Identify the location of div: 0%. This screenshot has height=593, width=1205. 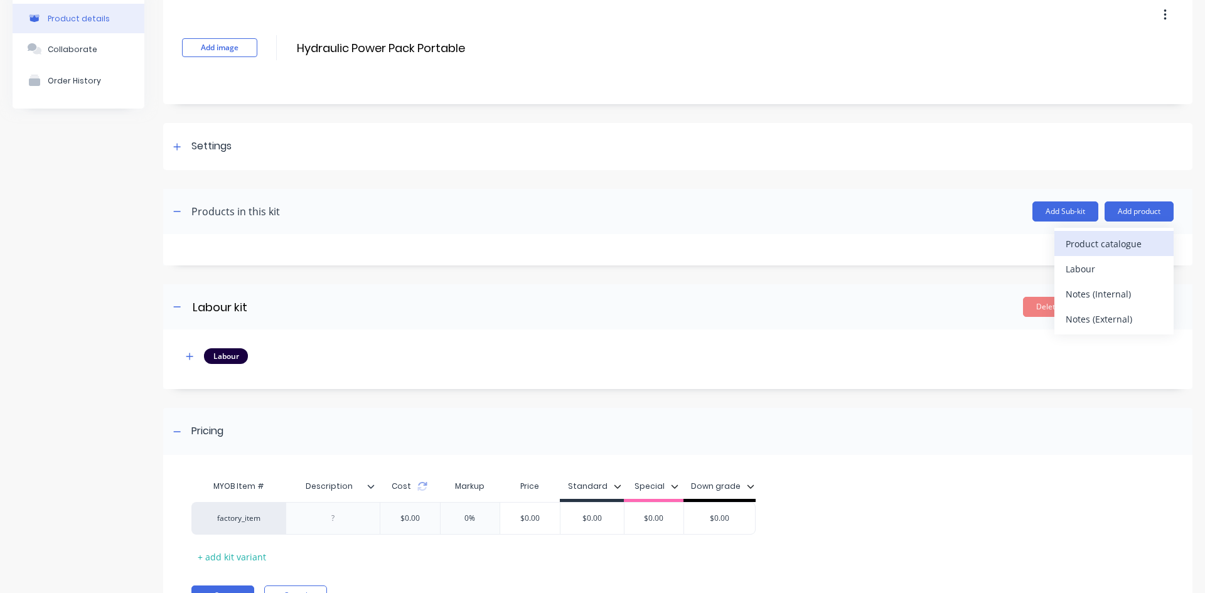
(470, 519).